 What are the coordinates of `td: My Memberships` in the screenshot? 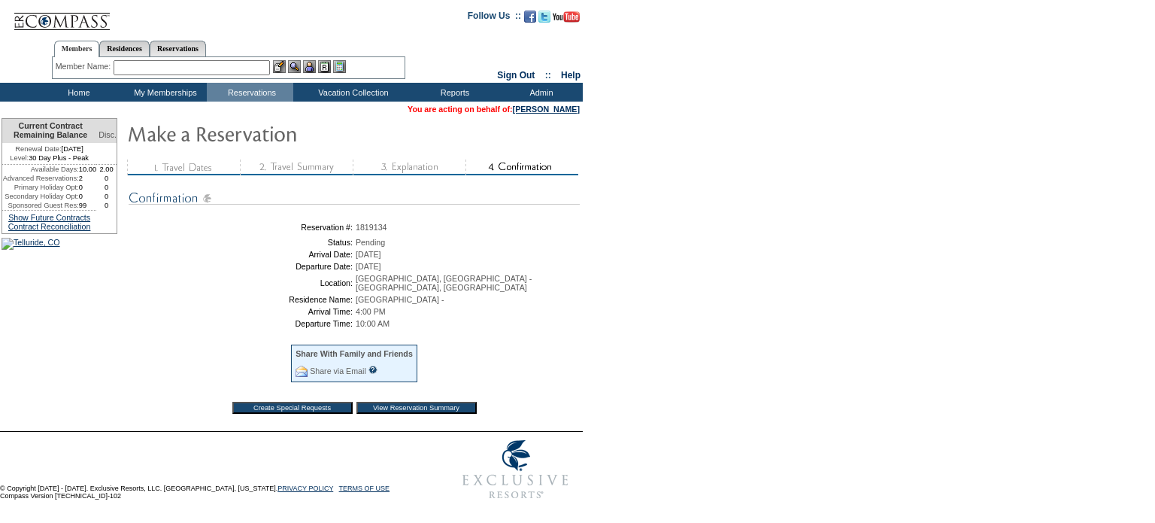 It's located at (163, 92).